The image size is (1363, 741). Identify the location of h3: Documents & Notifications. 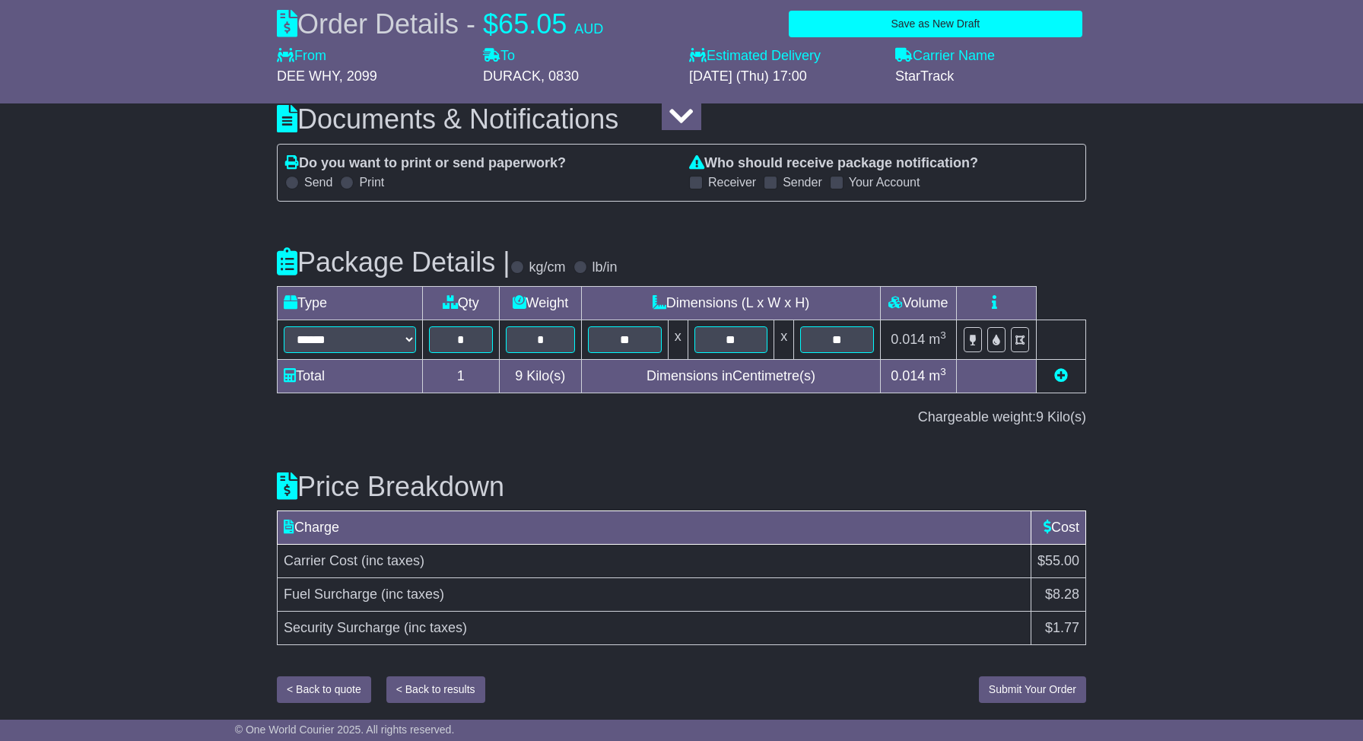
(682, 119).